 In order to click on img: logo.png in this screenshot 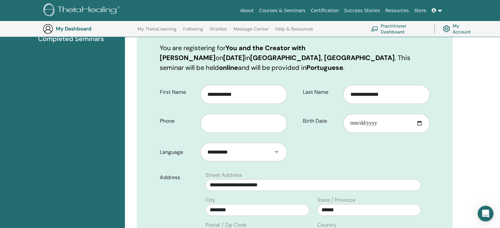, I will do `click(82, 11)`.